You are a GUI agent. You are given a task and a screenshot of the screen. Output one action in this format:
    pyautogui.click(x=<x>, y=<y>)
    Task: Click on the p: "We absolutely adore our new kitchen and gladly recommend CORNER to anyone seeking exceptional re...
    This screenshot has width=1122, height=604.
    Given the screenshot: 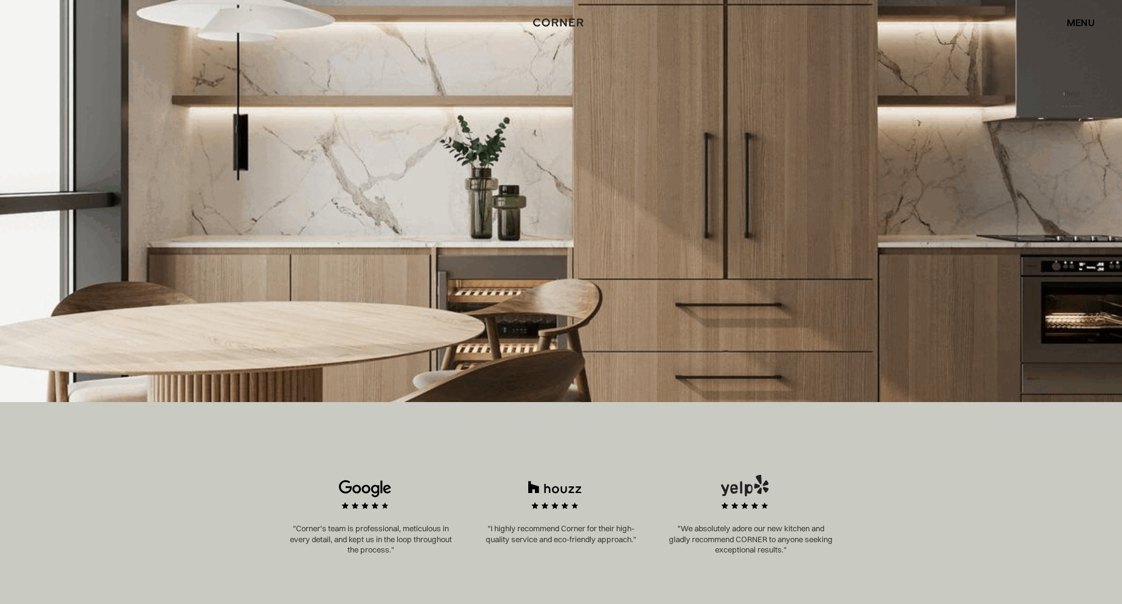 What is the action you would take?
    pyautogui.click(x=751, y=539)
    